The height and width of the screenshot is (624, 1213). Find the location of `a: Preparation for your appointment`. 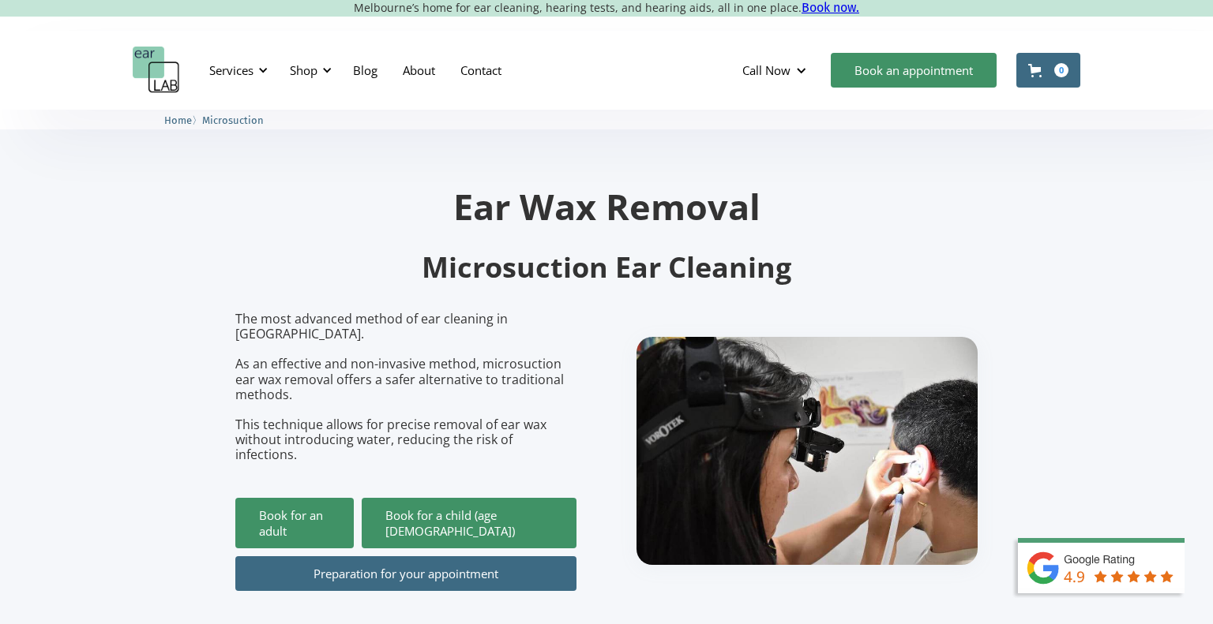

a: Preparation for your appointment is located at coordinates (406, 574).